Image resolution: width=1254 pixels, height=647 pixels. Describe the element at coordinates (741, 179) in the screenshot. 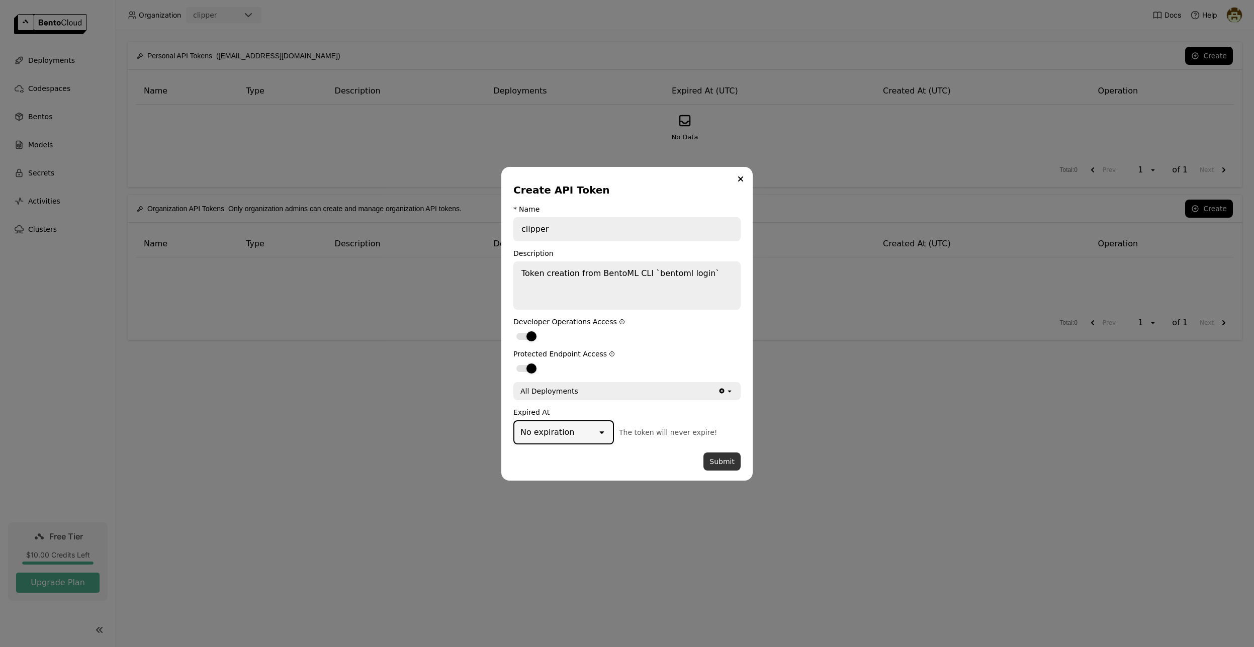

I see `button: Close` at that location.